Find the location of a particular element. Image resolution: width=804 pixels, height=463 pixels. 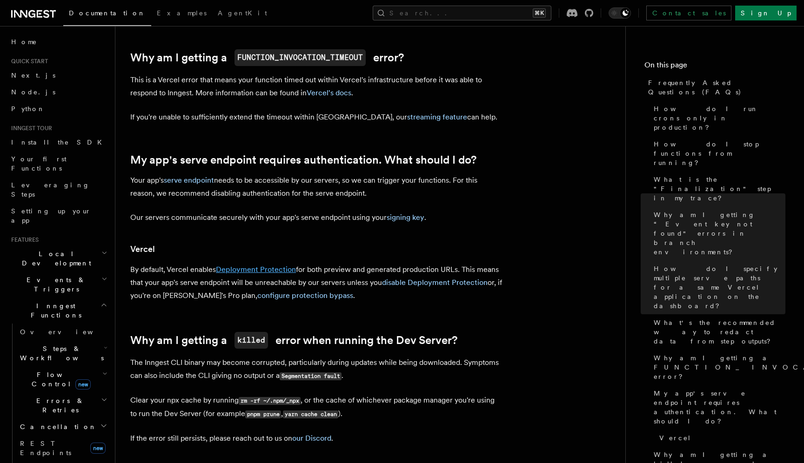

p: This is a Vercel error that means your function timed out within Vercel's infrastructure before i... is located at coordinates (316, 87).